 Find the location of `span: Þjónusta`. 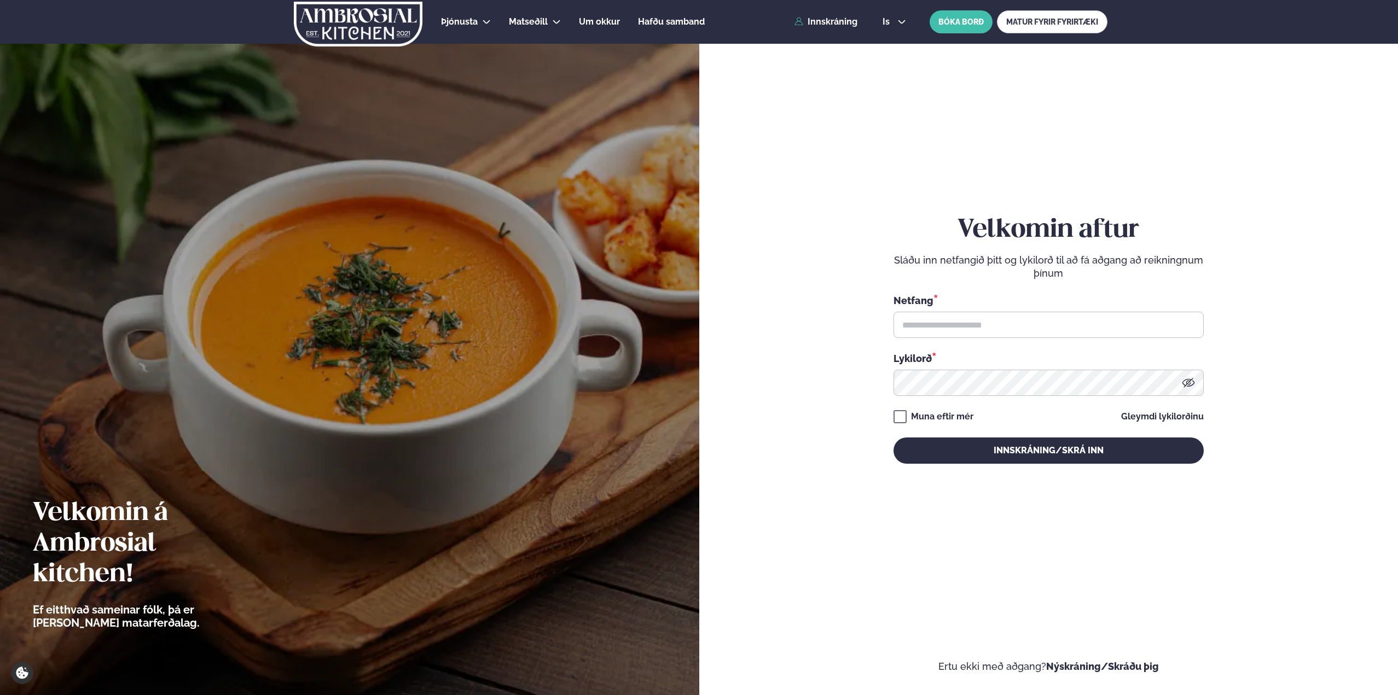

span: Þjónusta is located at coordinates (459, 21).